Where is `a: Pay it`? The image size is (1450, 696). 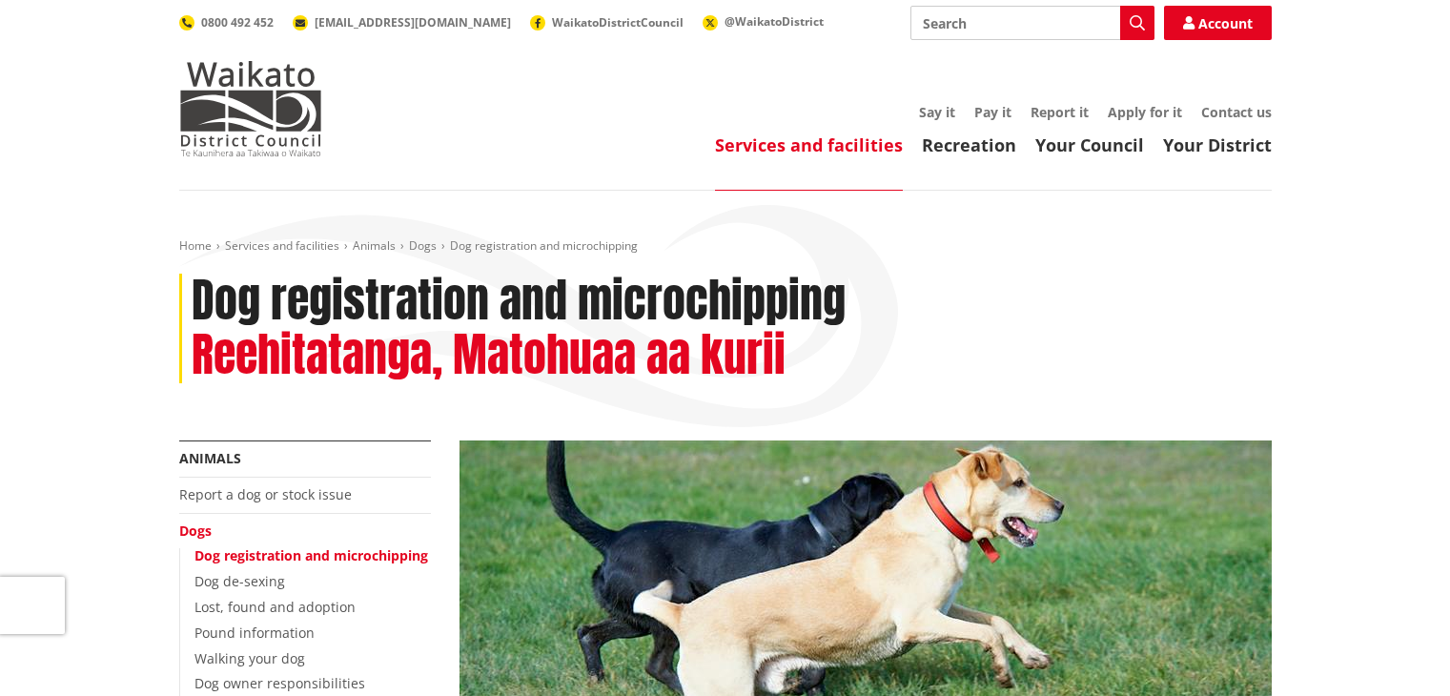
a: Pay it is located at coordinates (992, 112).